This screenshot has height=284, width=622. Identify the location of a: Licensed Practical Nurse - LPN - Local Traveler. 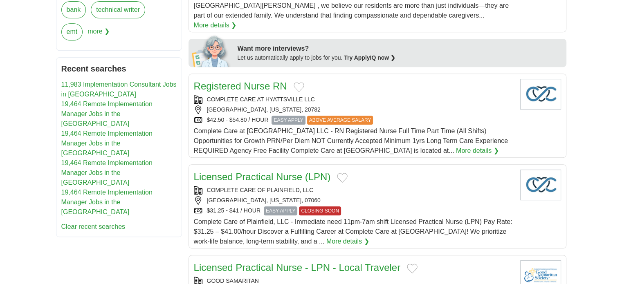
(297, 267).